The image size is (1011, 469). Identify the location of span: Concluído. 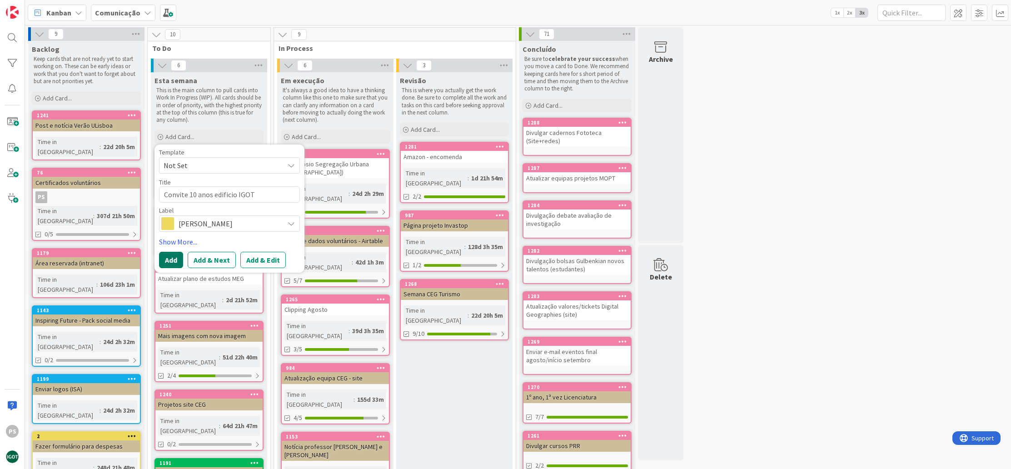
(540, 49).